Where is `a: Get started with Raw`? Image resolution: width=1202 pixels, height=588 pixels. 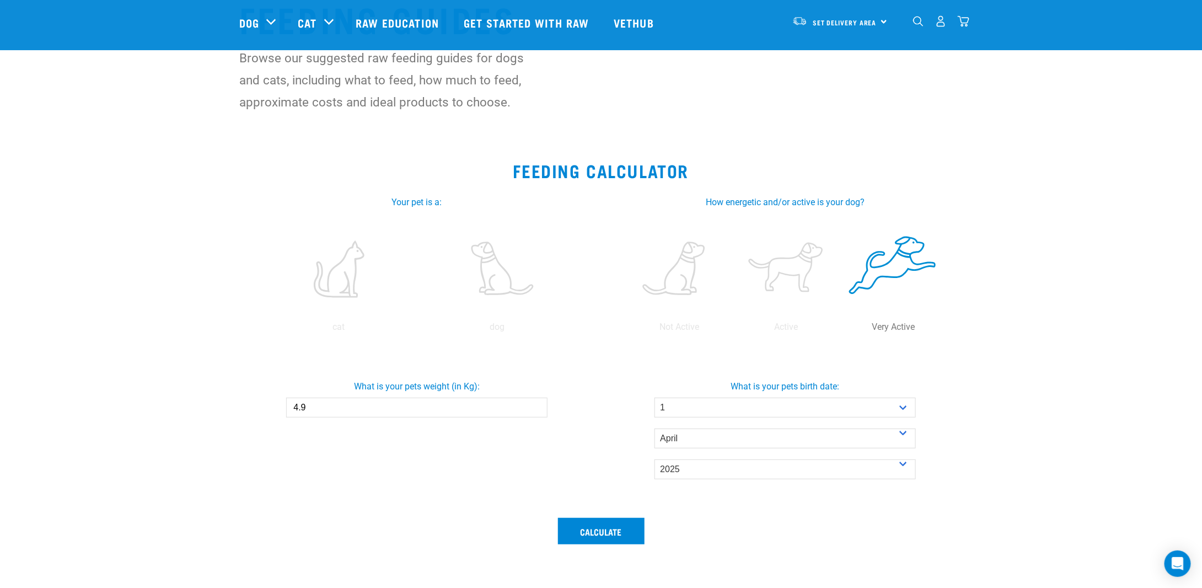
a: Get started with Raw is located at coordinates (528, 23).